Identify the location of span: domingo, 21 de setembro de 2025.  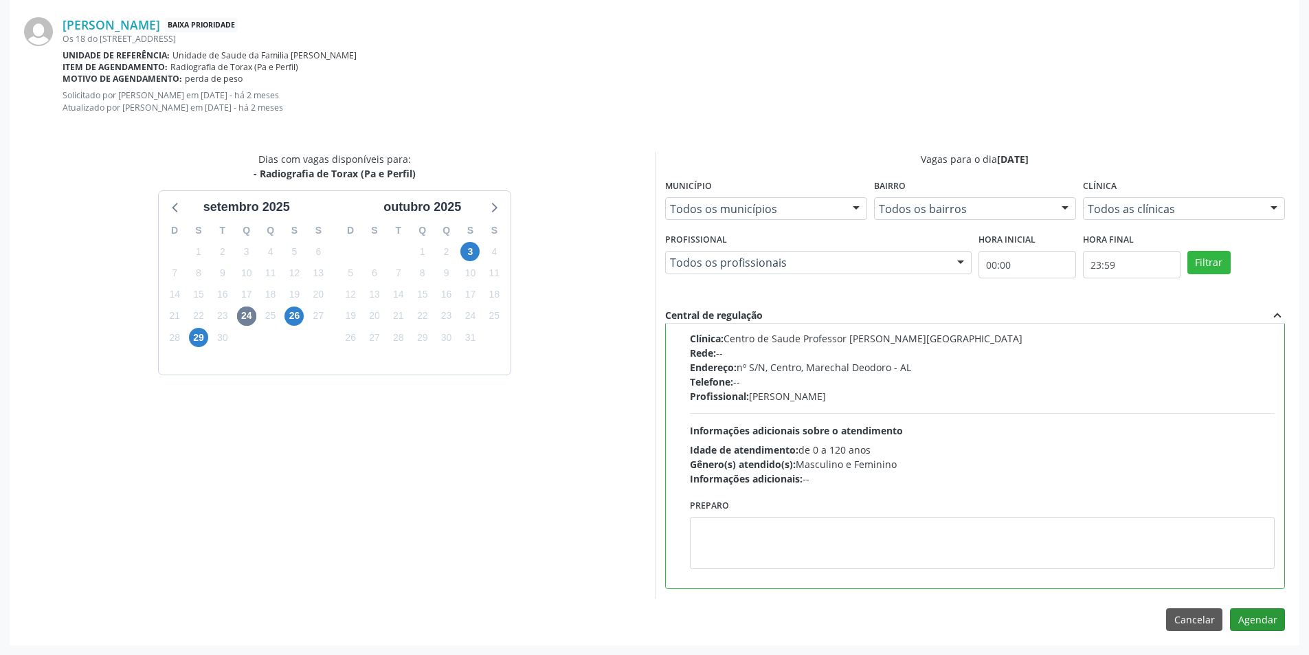
(175, 316).